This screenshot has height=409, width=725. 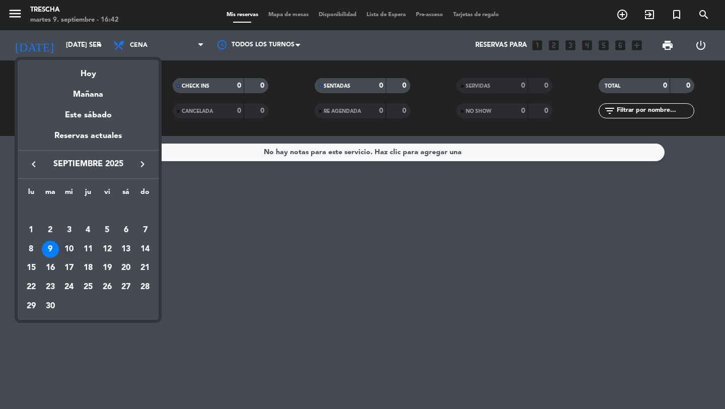 What do you see at coordinates (50, 306) in the screenshot?
I see `div: 30` at bounding box center [50, 306].